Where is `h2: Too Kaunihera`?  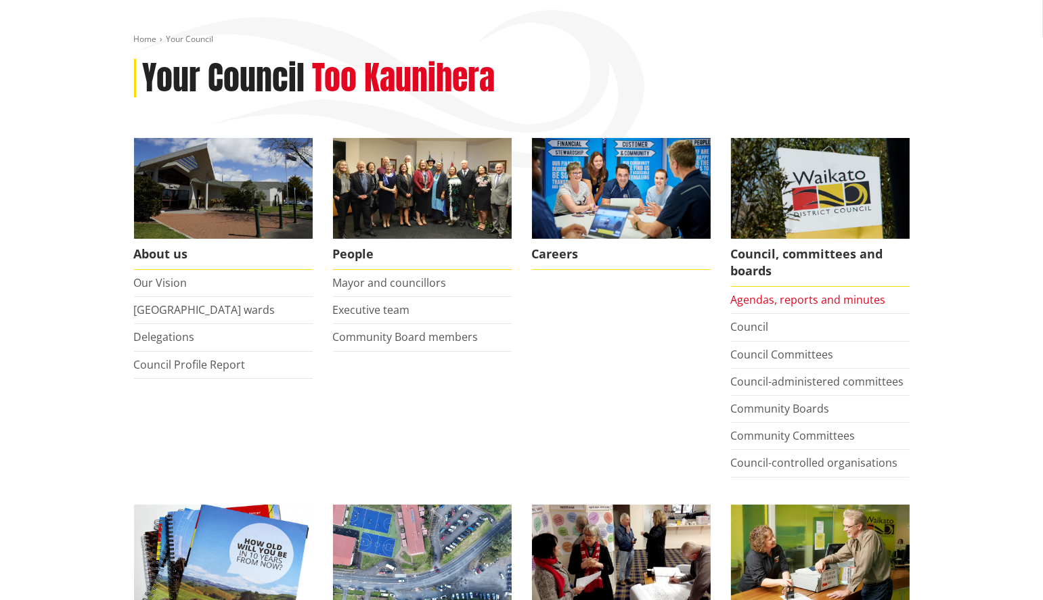 h2: Too Kaunihera is located at coordinates (404, 78).